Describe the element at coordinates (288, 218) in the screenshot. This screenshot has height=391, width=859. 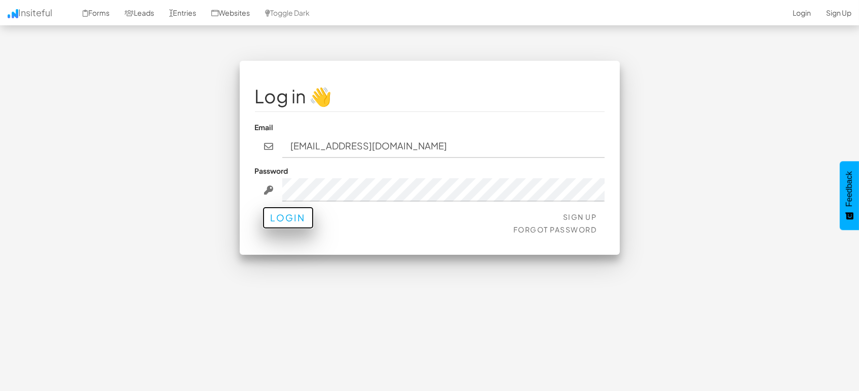
I see `button: Login` at that location.